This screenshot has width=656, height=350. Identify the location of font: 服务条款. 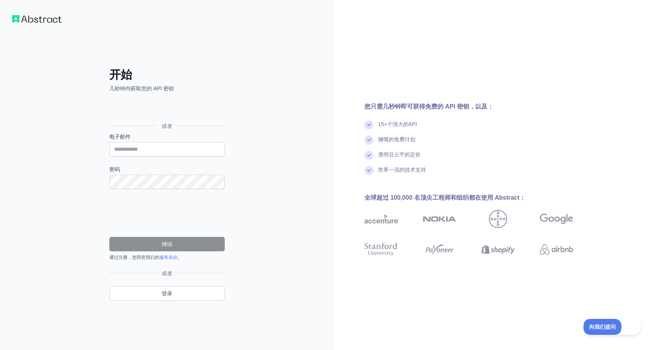
(168, 257).